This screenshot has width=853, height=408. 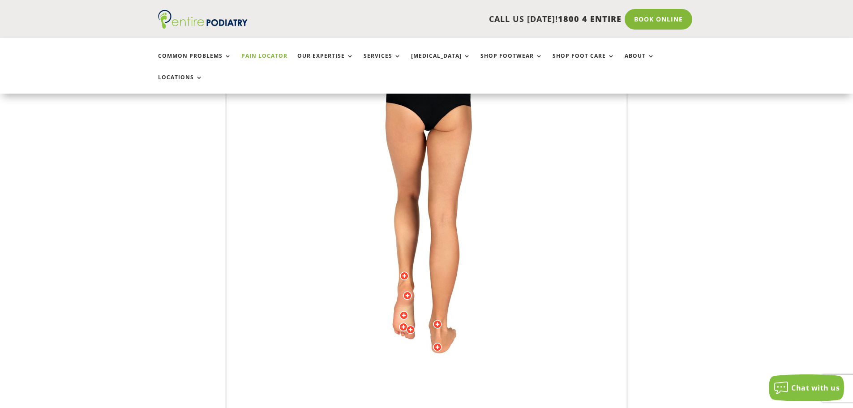 What do you see at coordinates (511, 62) in the screenshot?
I see `a: Shop Footwear` at bounding box center [511, 62].